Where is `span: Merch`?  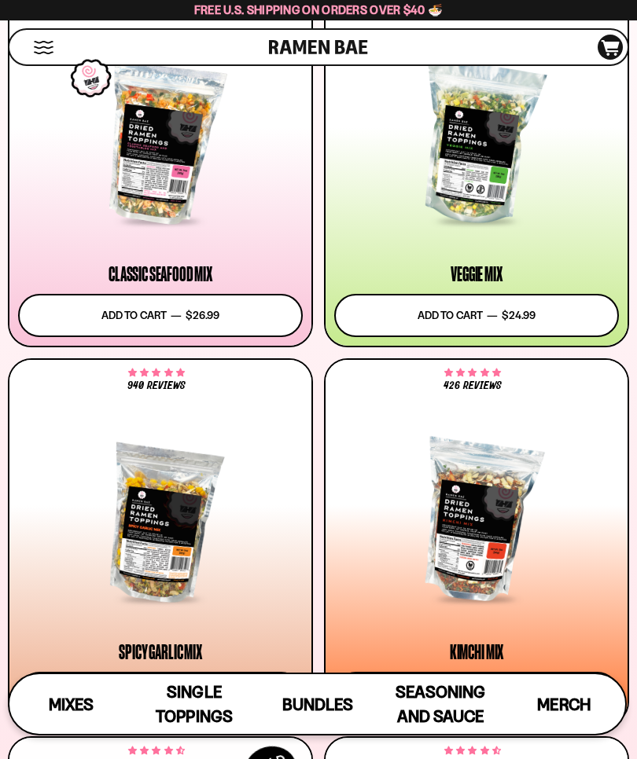
span: Merch is located at coordinates (563, 704).